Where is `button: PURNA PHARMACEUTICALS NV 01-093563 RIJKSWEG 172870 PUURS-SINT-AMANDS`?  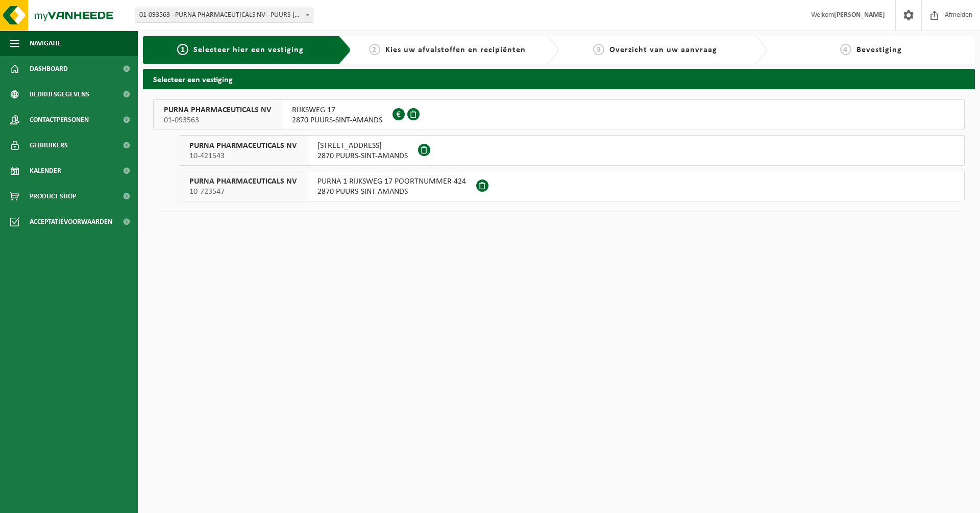 button: PURNA PHARMACEUTICALS NV 01-093563 RIJKSWEG 172870 PUURS-SINT-AMANDS is located at coordinates (559, 115).